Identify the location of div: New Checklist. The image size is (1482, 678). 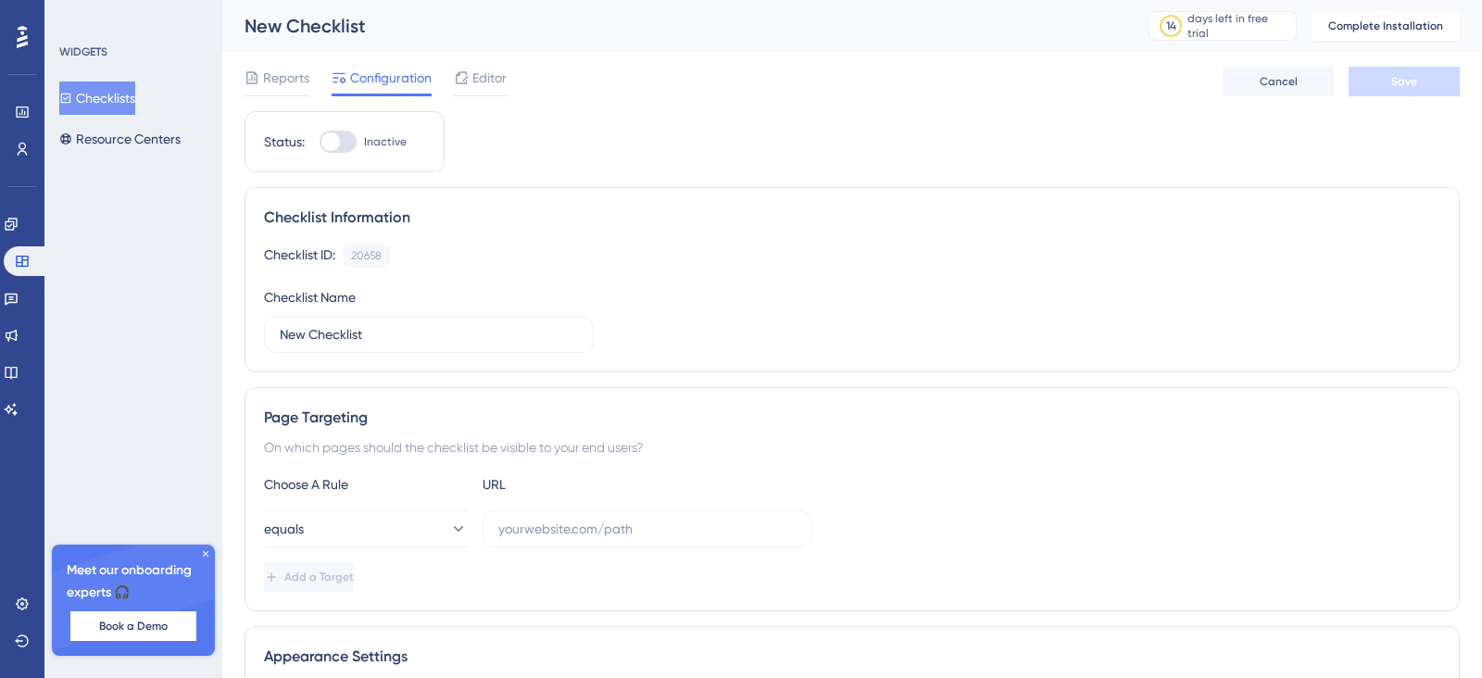
(673, 26).